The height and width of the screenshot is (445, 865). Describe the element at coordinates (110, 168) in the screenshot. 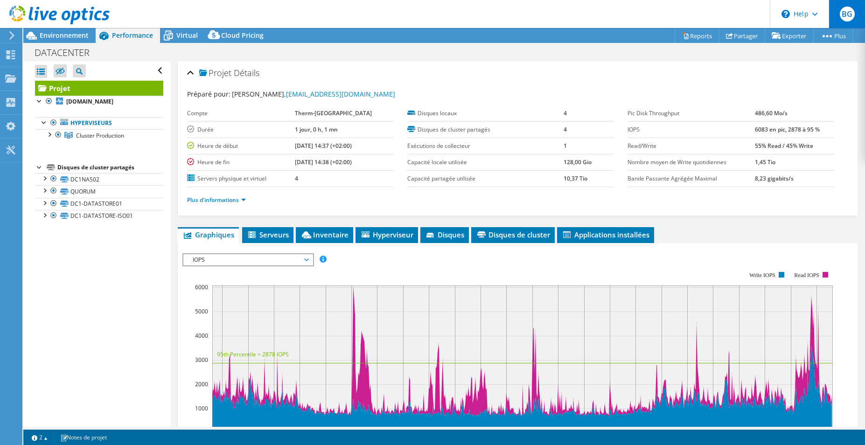

I see `div: Disques de cluster partagés` at that location.